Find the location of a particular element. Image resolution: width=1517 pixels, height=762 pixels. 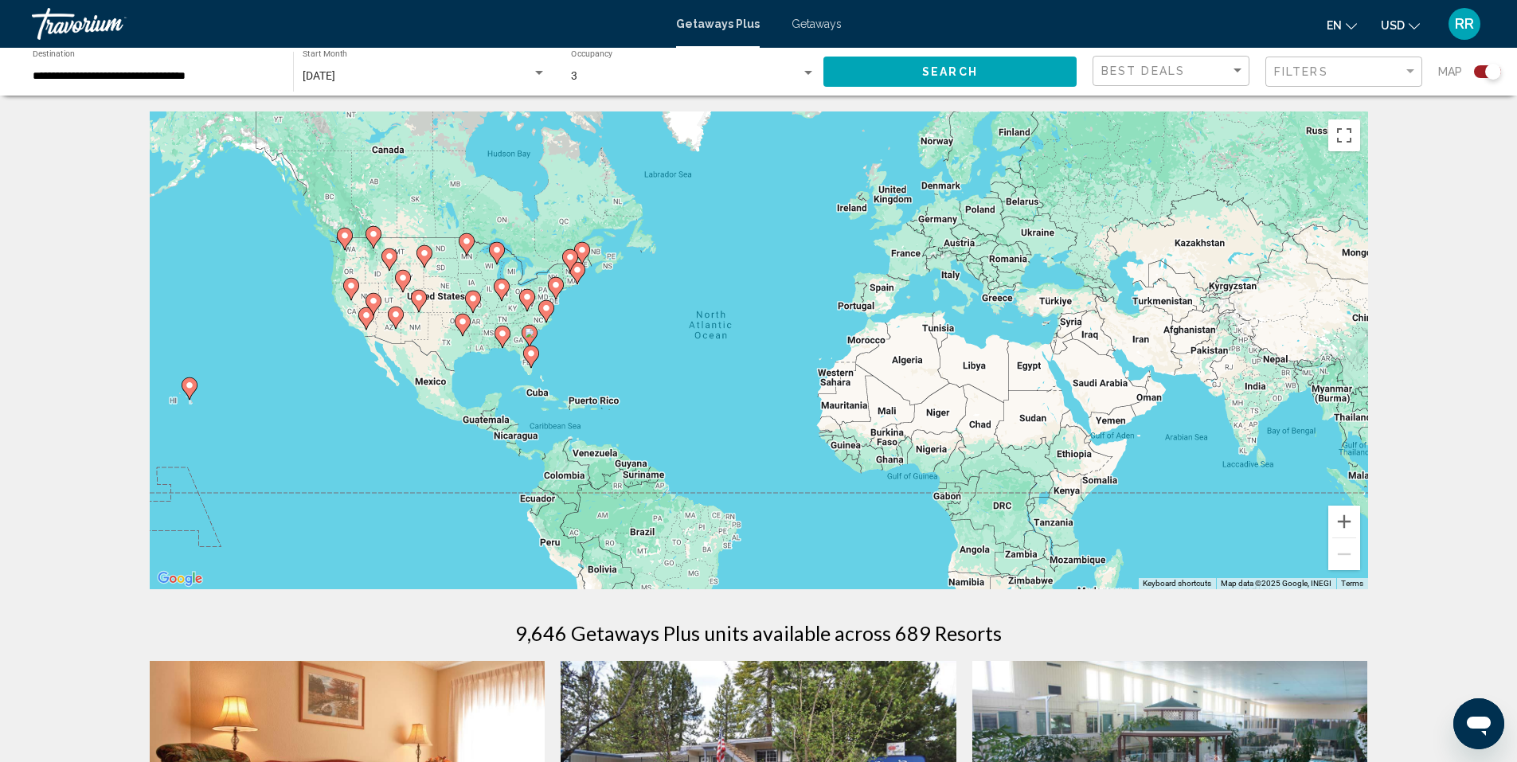

span: Filters is located at coordinates (1302, 72).